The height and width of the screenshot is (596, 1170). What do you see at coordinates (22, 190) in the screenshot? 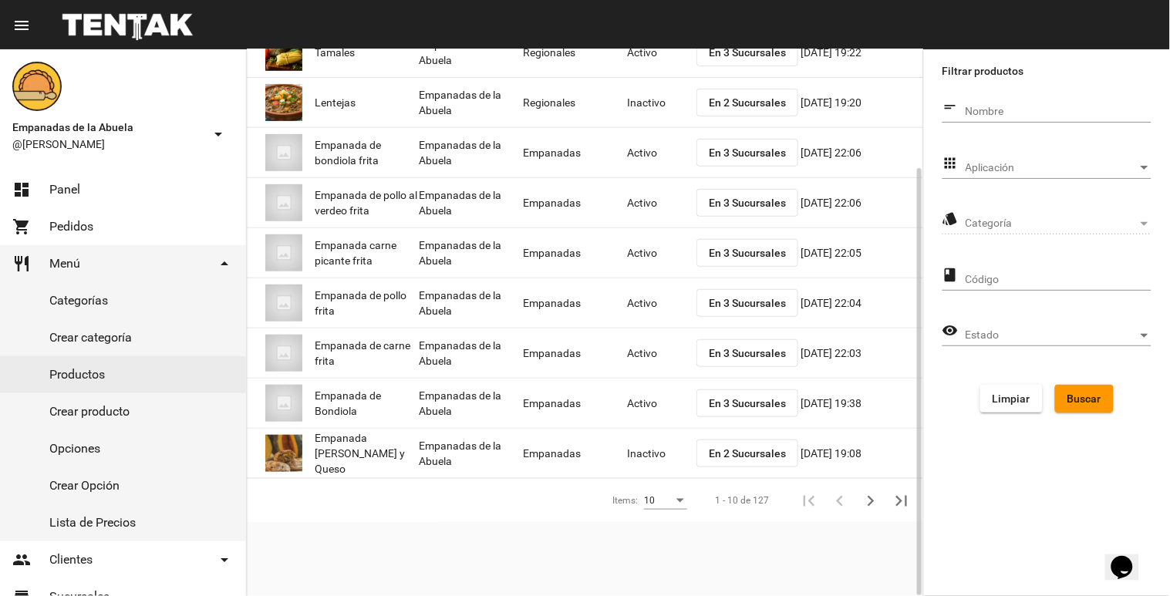
I see `mat-icon: dashboard` at bounding box center [22, 190].